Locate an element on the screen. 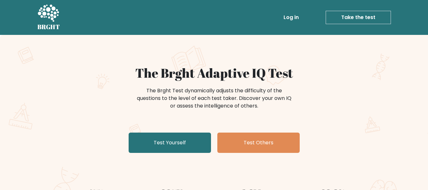 This screenshot has width=428, height=190. a: Test Others is located at coordinates (259, 143).